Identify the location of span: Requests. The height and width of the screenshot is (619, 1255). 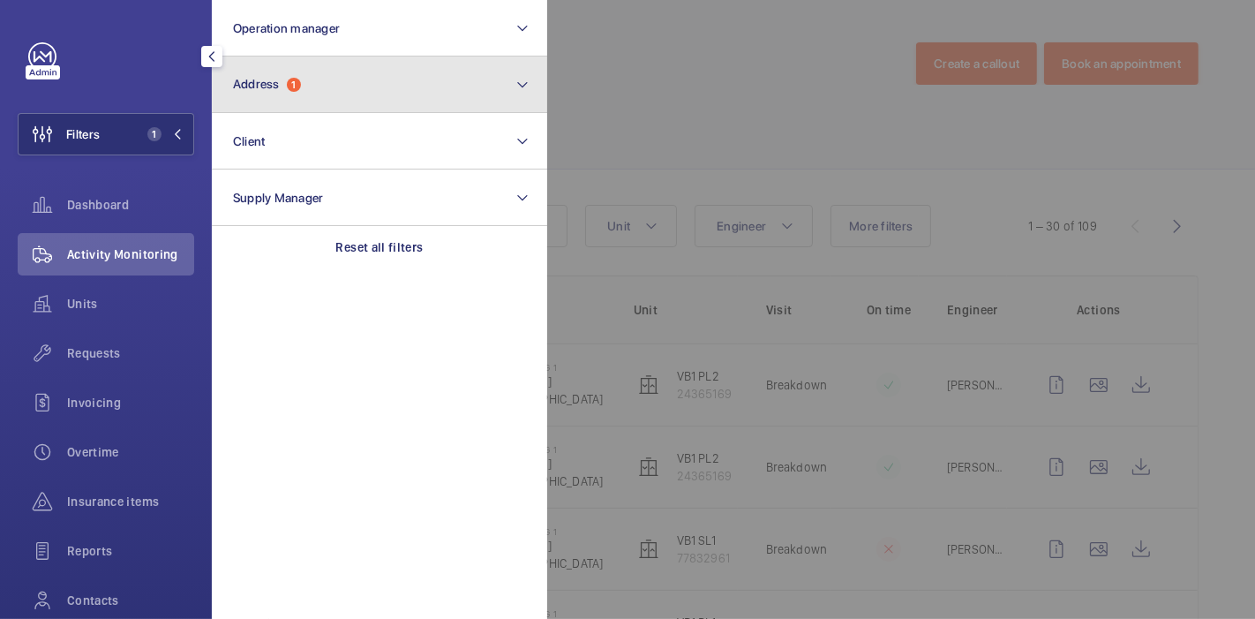
(131, 353).